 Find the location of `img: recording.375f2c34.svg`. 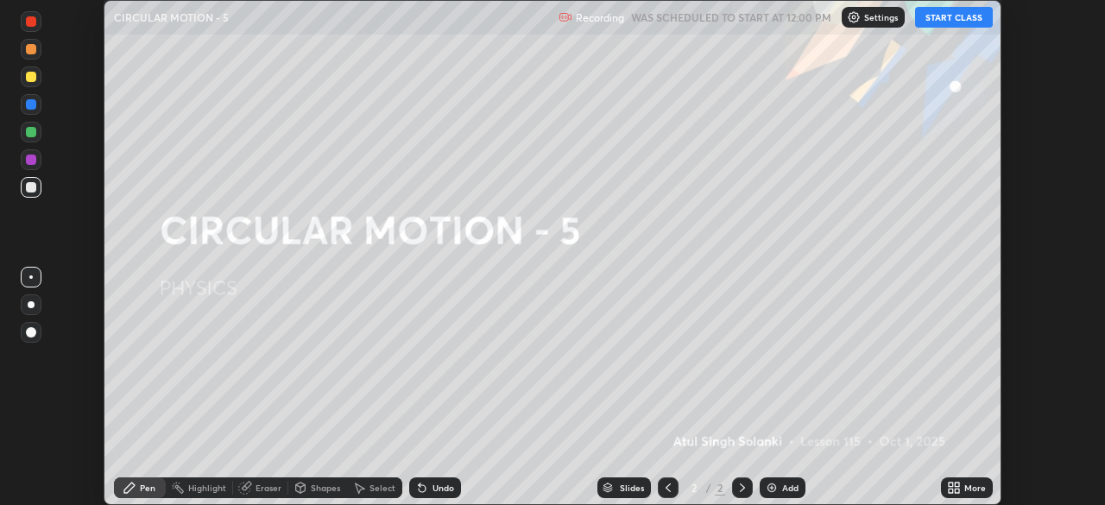

img: recording.375f2c34.svg is located at coordinates (565, 17).